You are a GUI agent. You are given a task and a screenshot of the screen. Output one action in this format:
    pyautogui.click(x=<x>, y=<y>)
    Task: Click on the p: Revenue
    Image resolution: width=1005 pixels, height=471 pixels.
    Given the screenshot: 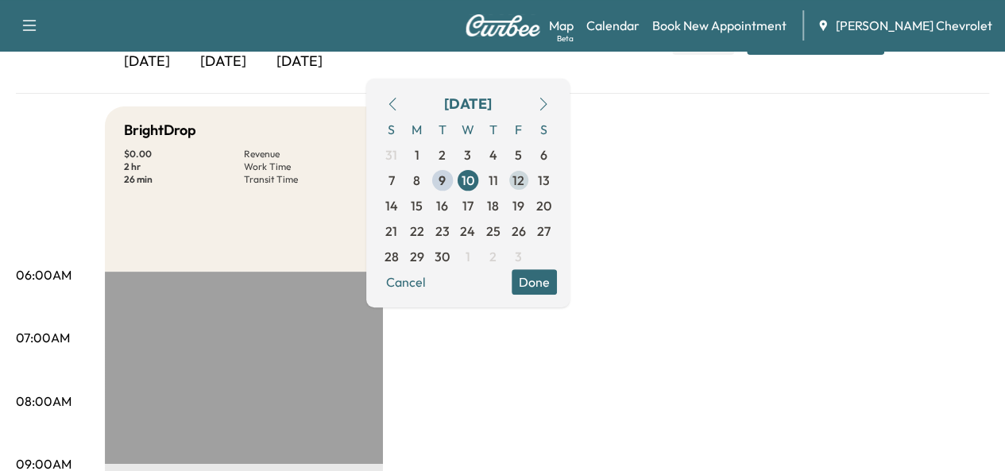 What is the action you would take?
    pyautogui.click(x=304, y=154)
    